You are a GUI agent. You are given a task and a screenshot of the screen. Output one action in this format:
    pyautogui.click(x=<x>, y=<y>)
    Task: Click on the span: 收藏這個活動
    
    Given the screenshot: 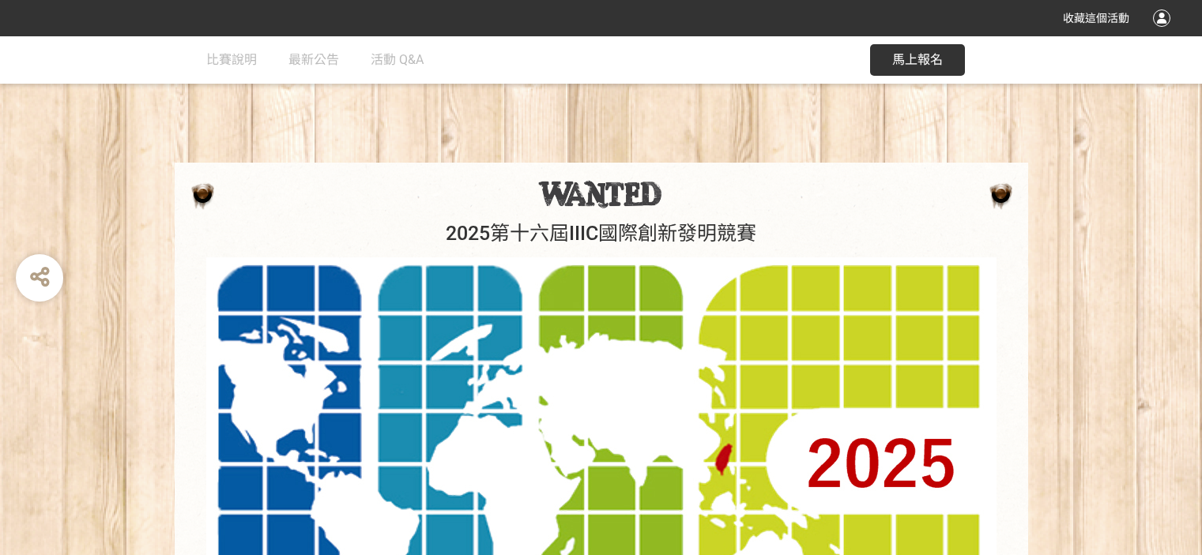 What is the action you would take?
    pyautogui.click(x=1096, y=18)
    